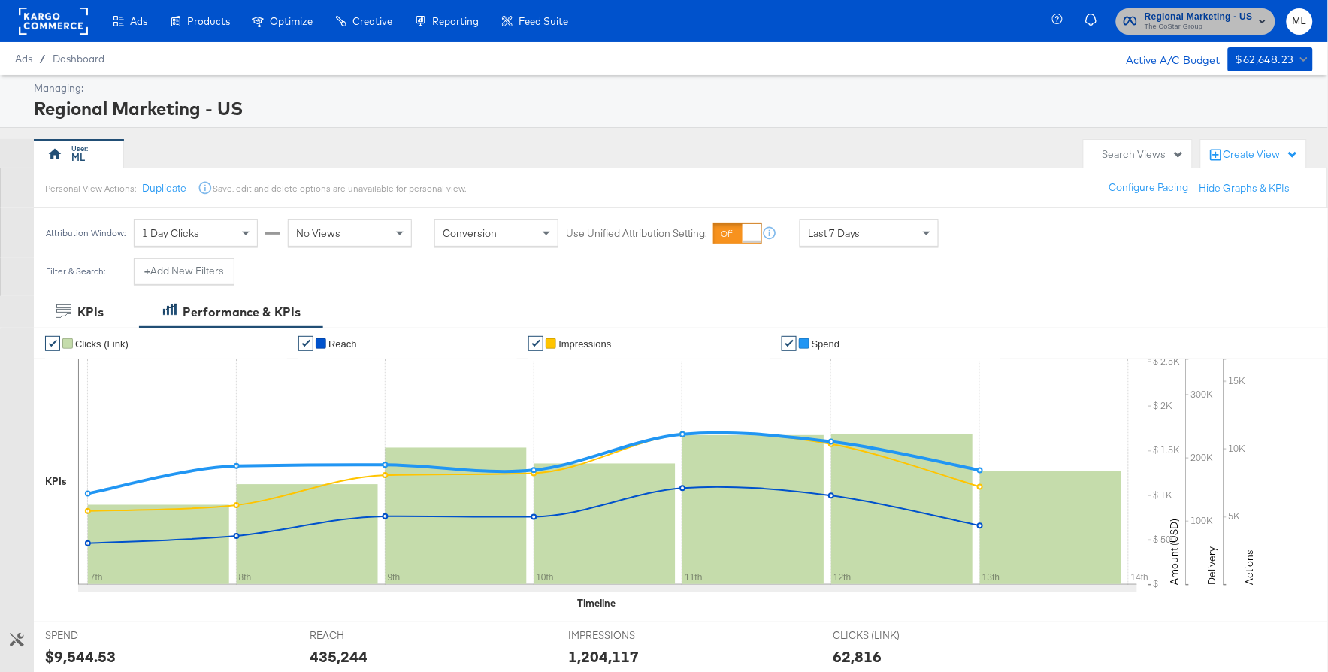 The width and height of the screenshot is (1328, 672). Describe the element at coordinates (338, 656) in the screenshot. I see `div: 435,244` at that location.